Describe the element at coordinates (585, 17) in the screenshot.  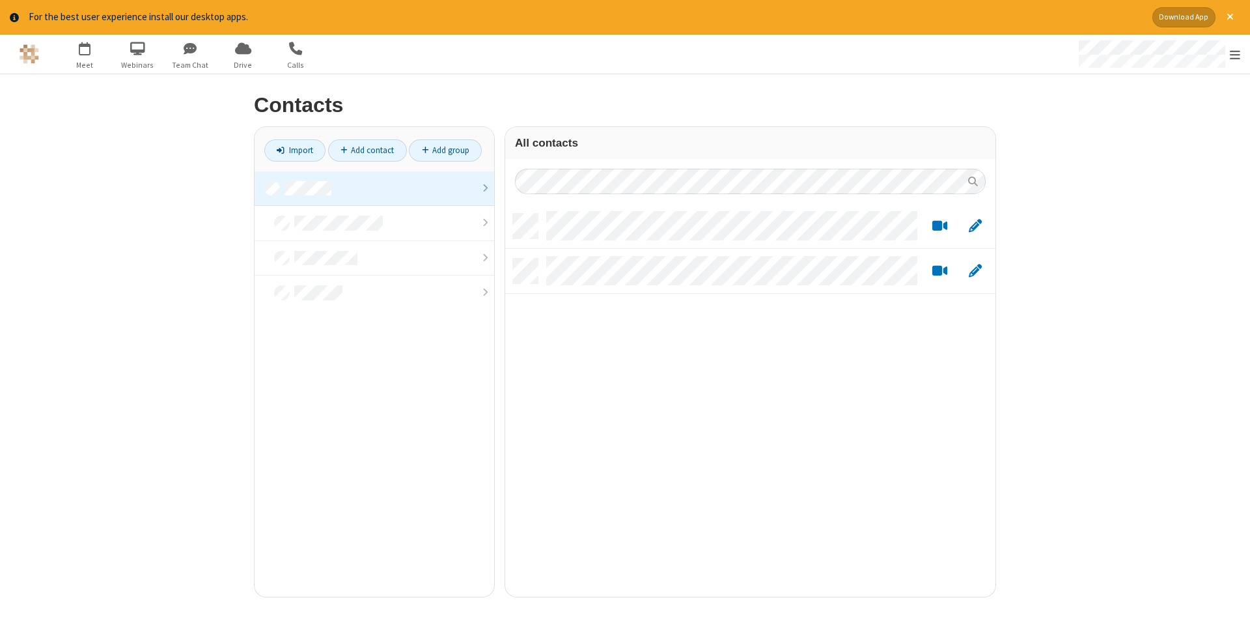
I see `div: For the best user experience install our desktop apps.` at that location.